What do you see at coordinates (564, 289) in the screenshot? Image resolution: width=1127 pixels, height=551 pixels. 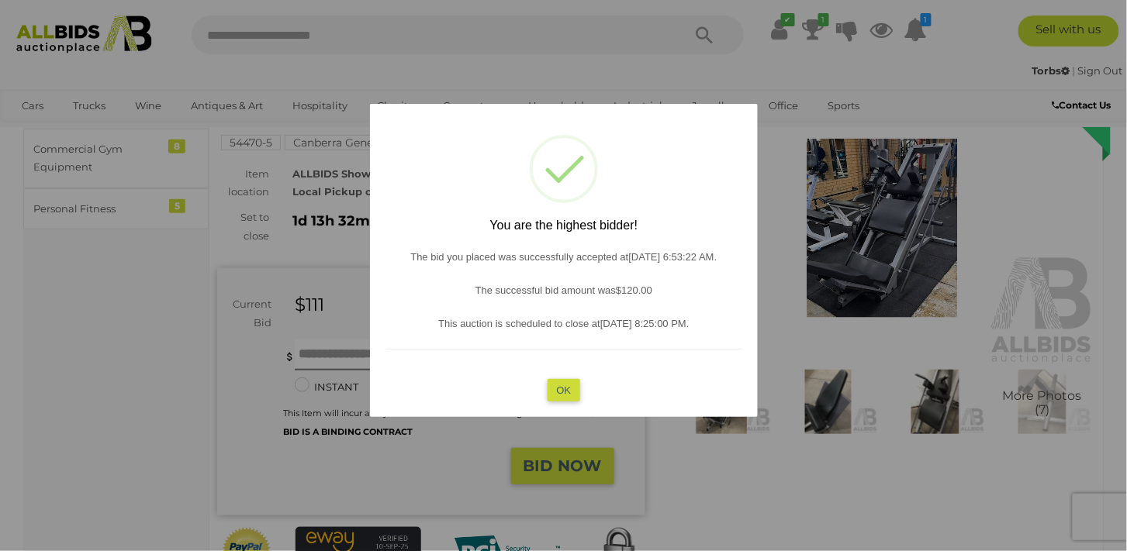 I see `p: The successful bid amount was` at bounding box center [564, 289].